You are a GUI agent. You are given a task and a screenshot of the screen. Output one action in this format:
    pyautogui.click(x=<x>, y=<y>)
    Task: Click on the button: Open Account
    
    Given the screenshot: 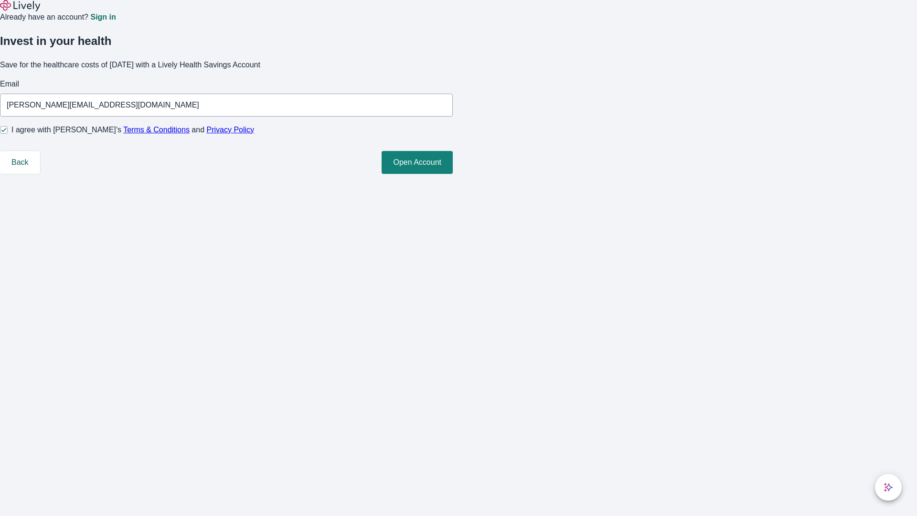 What is the action you would take?
    pyautogui.click(x=417, y=162)
    